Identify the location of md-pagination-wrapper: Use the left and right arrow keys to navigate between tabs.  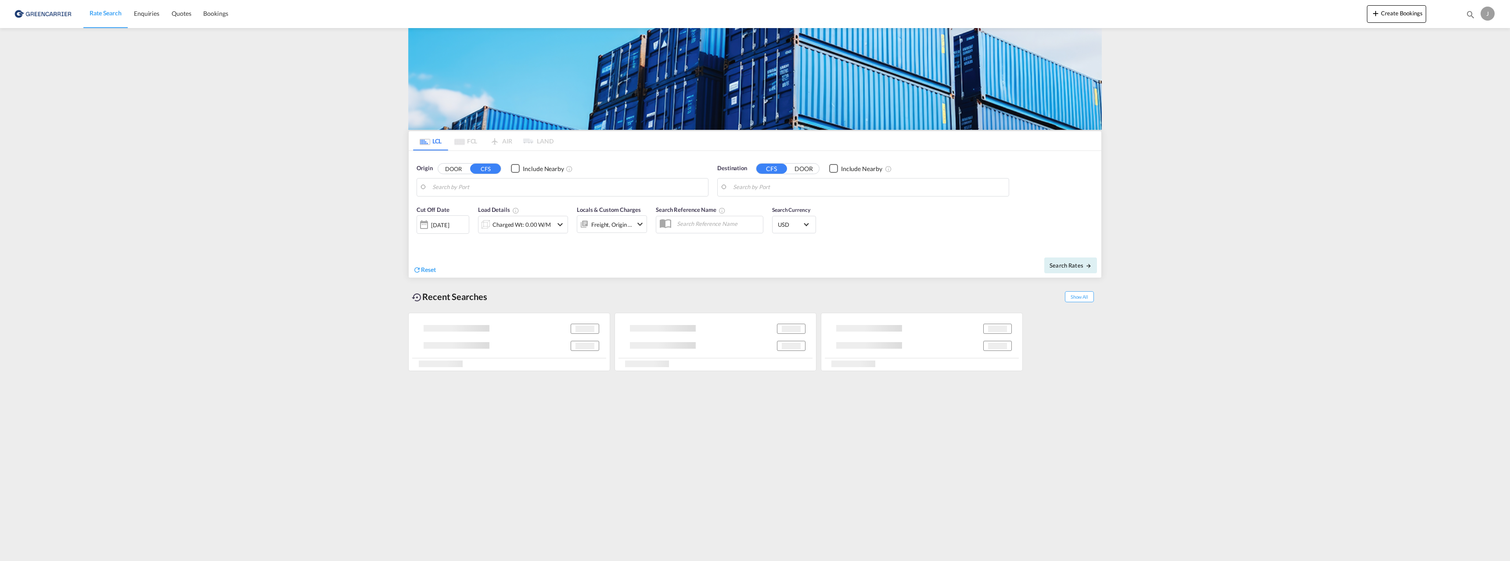
(483, 141).